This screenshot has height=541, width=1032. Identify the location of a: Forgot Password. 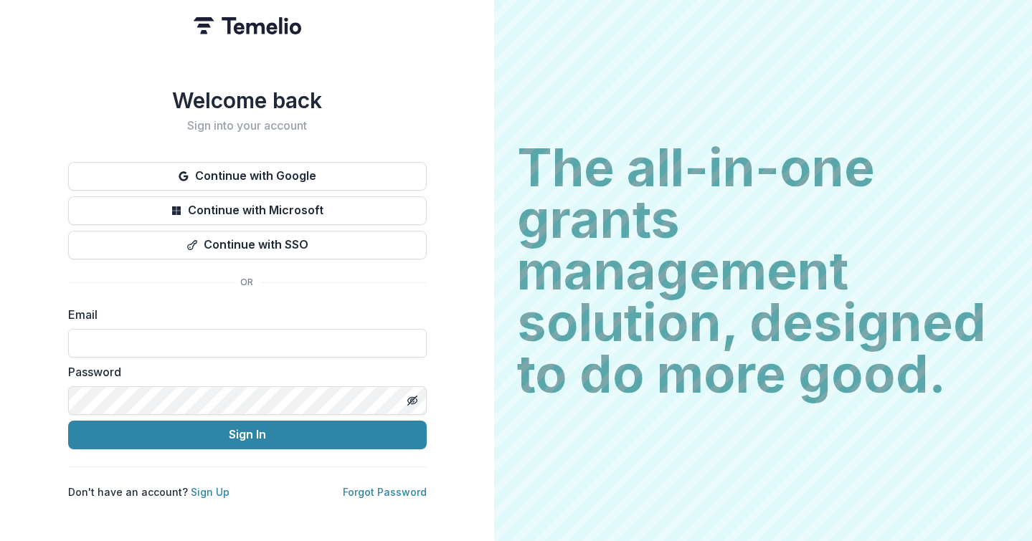
(384, 492).